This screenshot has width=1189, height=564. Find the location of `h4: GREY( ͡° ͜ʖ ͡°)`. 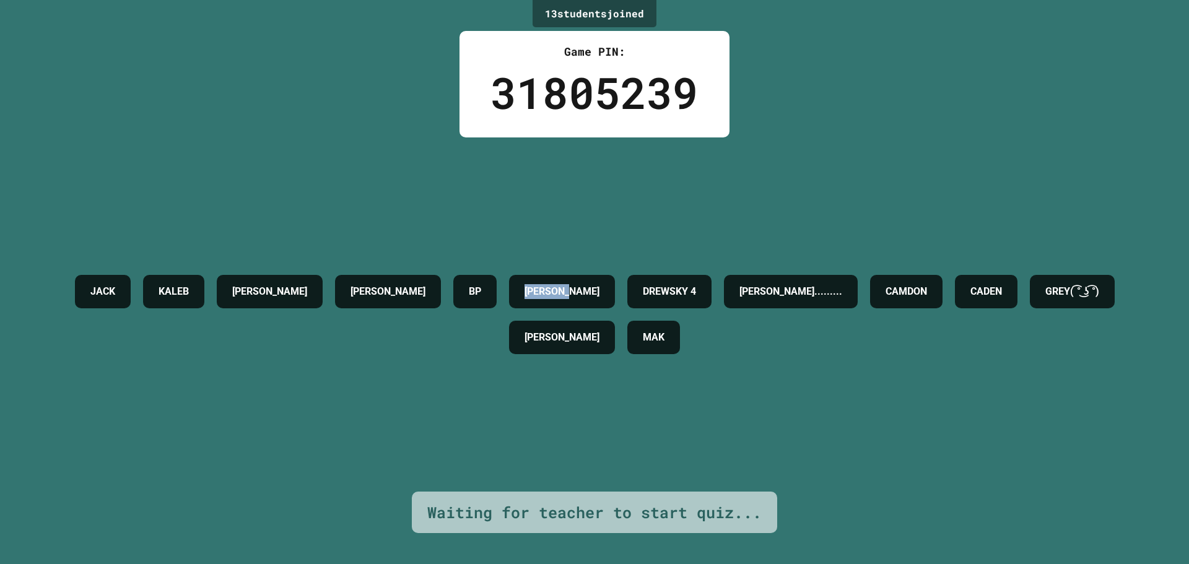

h4: GREY( ͡° ͜ʖ ͡°) is located at coordinates (1072, 292).